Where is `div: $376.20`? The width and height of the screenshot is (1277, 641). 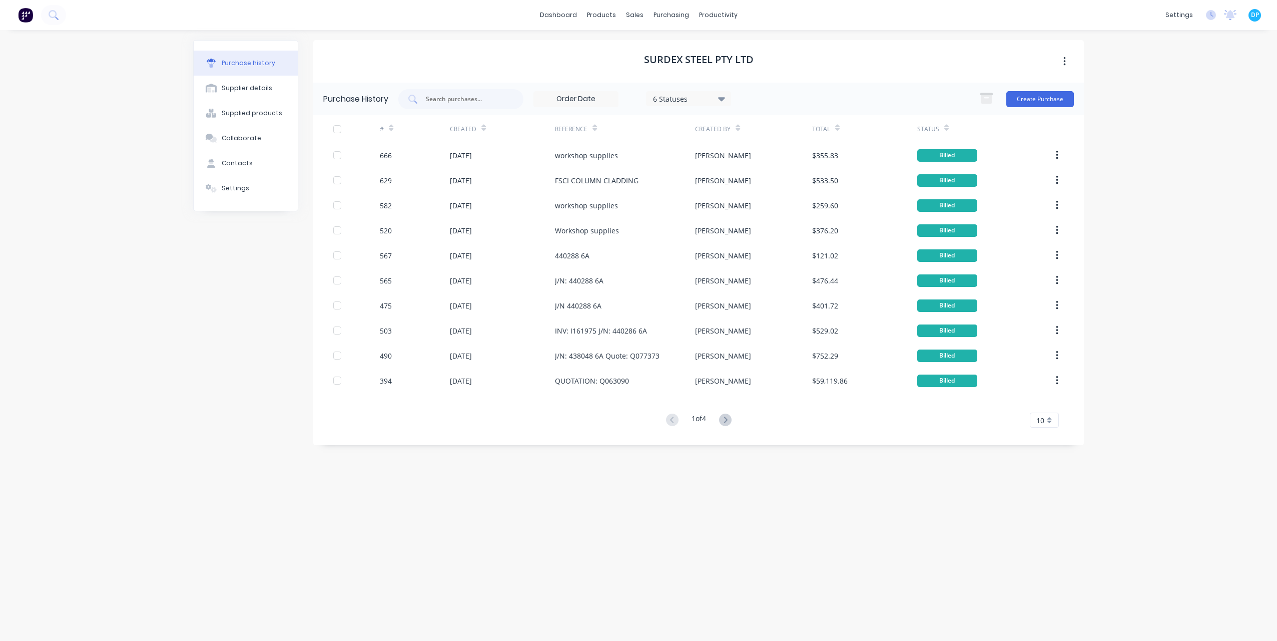
div: $376.20 is located at coordinates (825, 230).